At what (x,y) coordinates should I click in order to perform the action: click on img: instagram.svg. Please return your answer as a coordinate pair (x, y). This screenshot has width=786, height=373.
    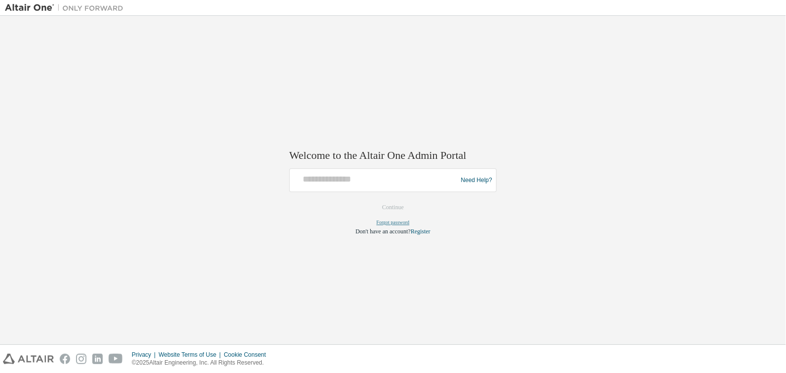
    Looking at the image, I should click on (81, 359).